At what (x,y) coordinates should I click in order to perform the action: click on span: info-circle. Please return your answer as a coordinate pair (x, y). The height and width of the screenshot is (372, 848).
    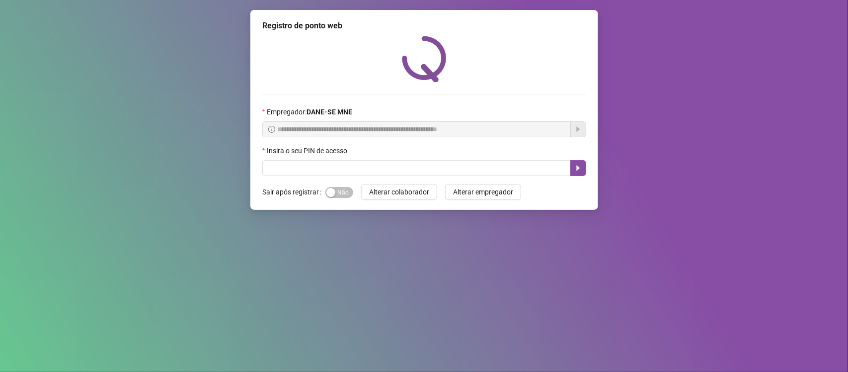
    Looking at the image, I should click on (272, 129).